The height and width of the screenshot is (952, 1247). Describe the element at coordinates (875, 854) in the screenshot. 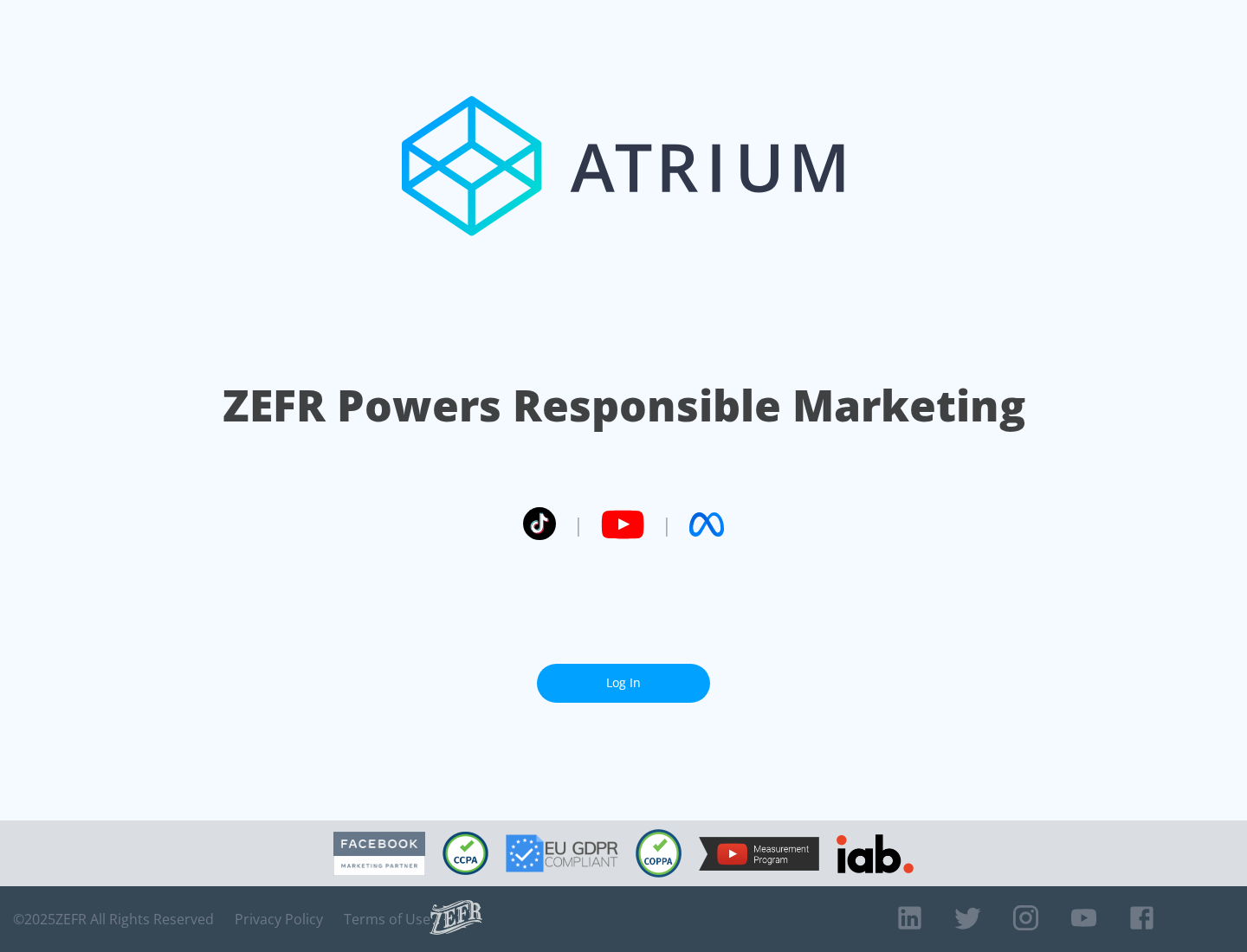

I see `img: IAB` at that location.